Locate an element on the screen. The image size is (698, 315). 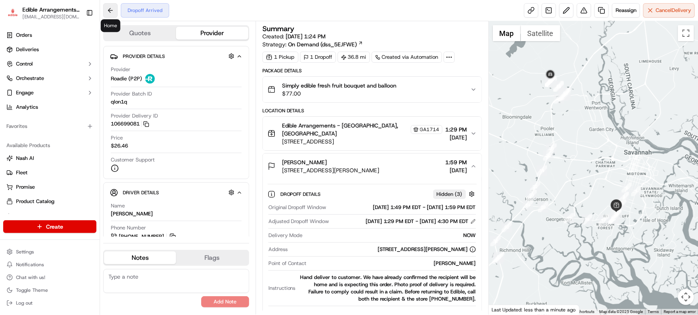
a: Promise is located at coordinates (50, 187).